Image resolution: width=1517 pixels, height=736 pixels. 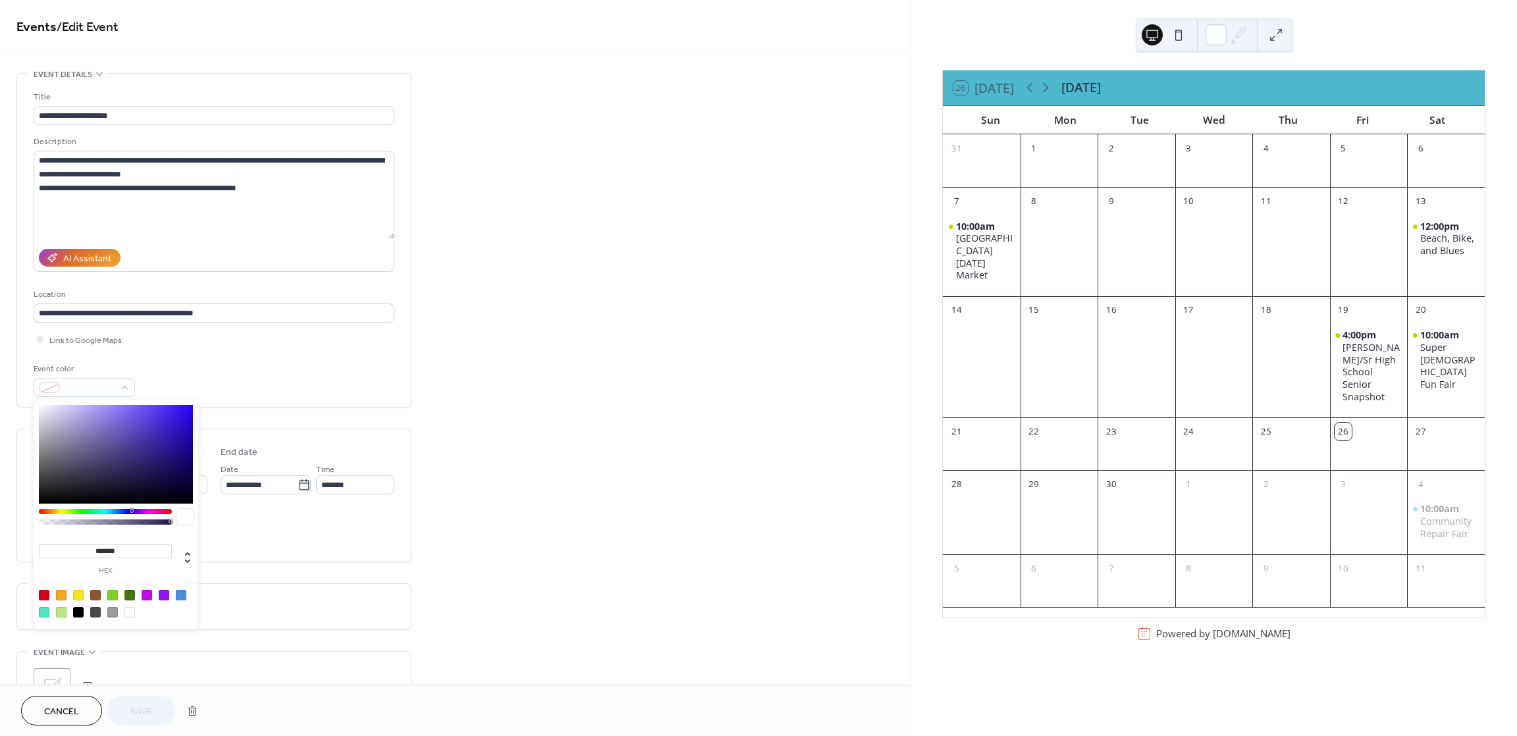 What do you see at coordinates (1343, 201) in the screenshot?
I see `div: 12` at bounding box center [1343, 201].